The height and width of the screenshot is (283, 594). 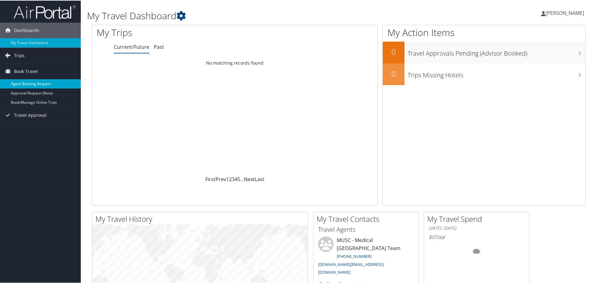 What do you see at coordinates (249, 179) in the screenshot?
I see `a: Next` at bounding box center [249, 179].